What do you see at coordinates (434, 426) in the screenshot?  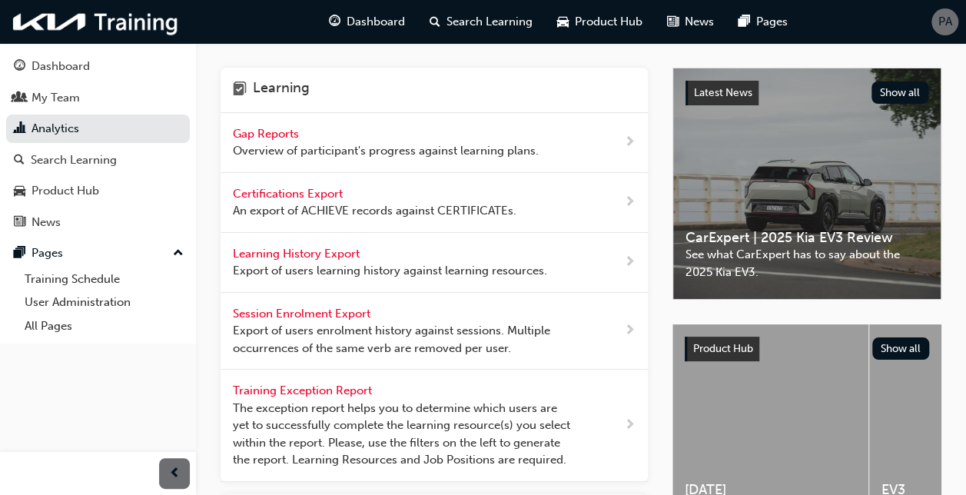 I see `a: Training Exception Report The exception report helps you to determine which users are yet to succ...` at bounding box center [434, 426].